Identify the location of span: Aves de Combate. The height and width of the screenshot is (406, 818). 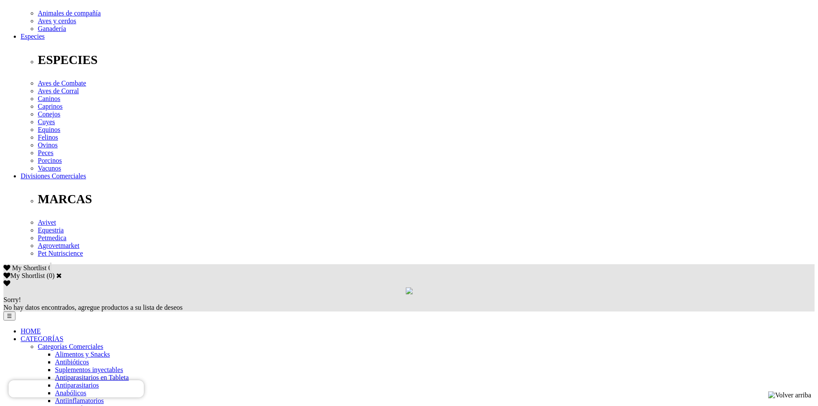
(62, 83).